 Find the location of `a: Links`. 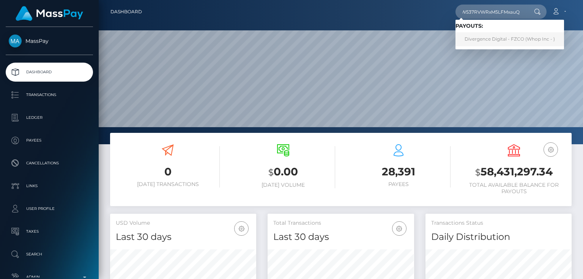

a: Links is located at coordinates (49, 186).